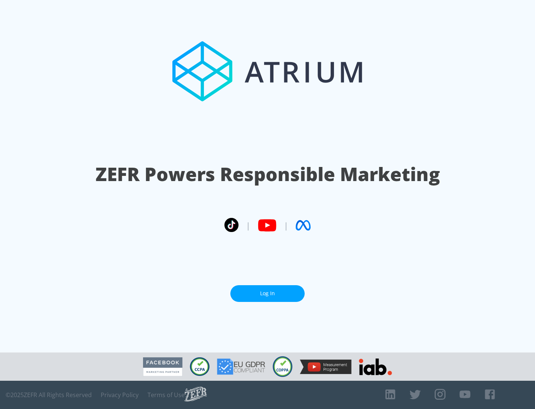 Image resolution: width=535 pixels, height=409 pixels. I want to click on img: IAB, so click(375, 366).